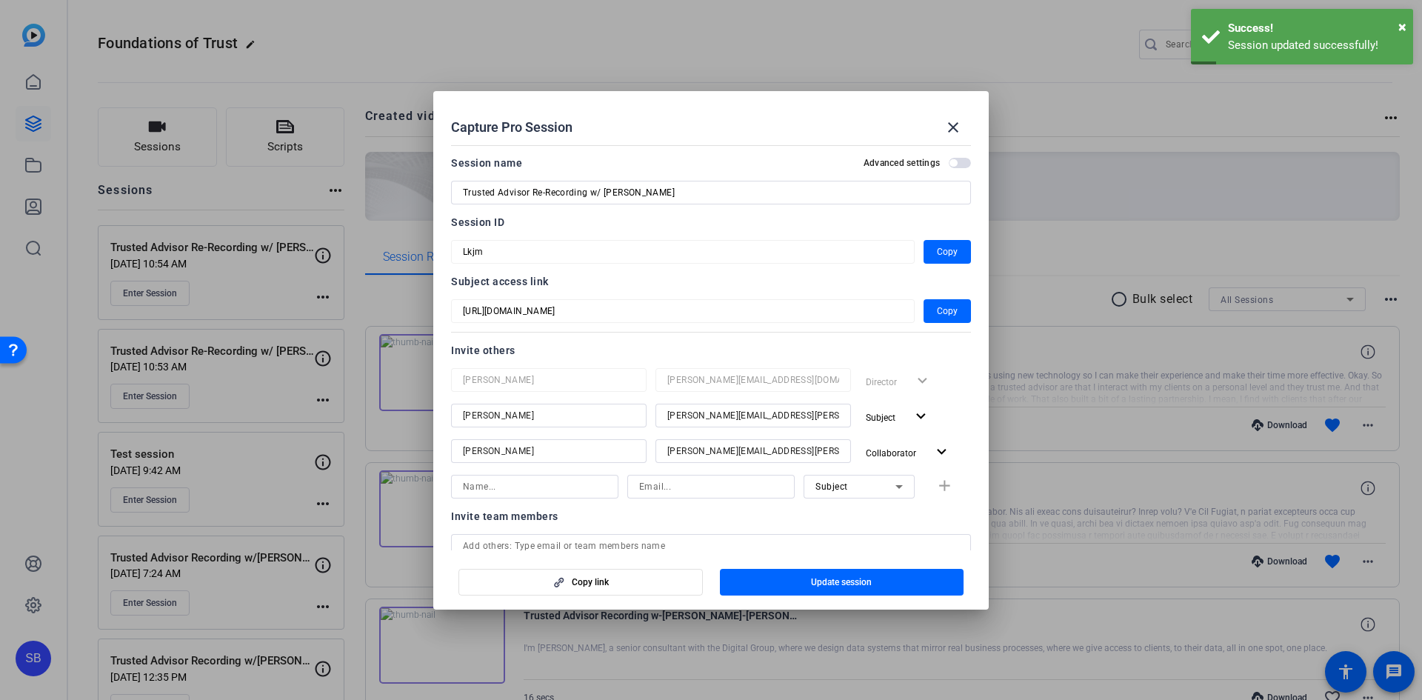  I want to click on div: Success!, so click(1314, 28).